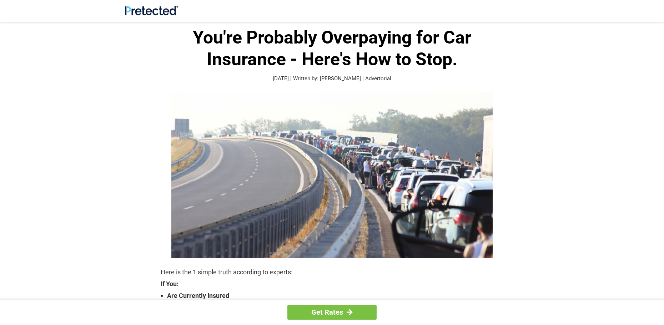 This screenshot has width=664, height=325. Describe the element at coordinates (151, 10) in the screenshot. I see `img: Site Logo` at that location.